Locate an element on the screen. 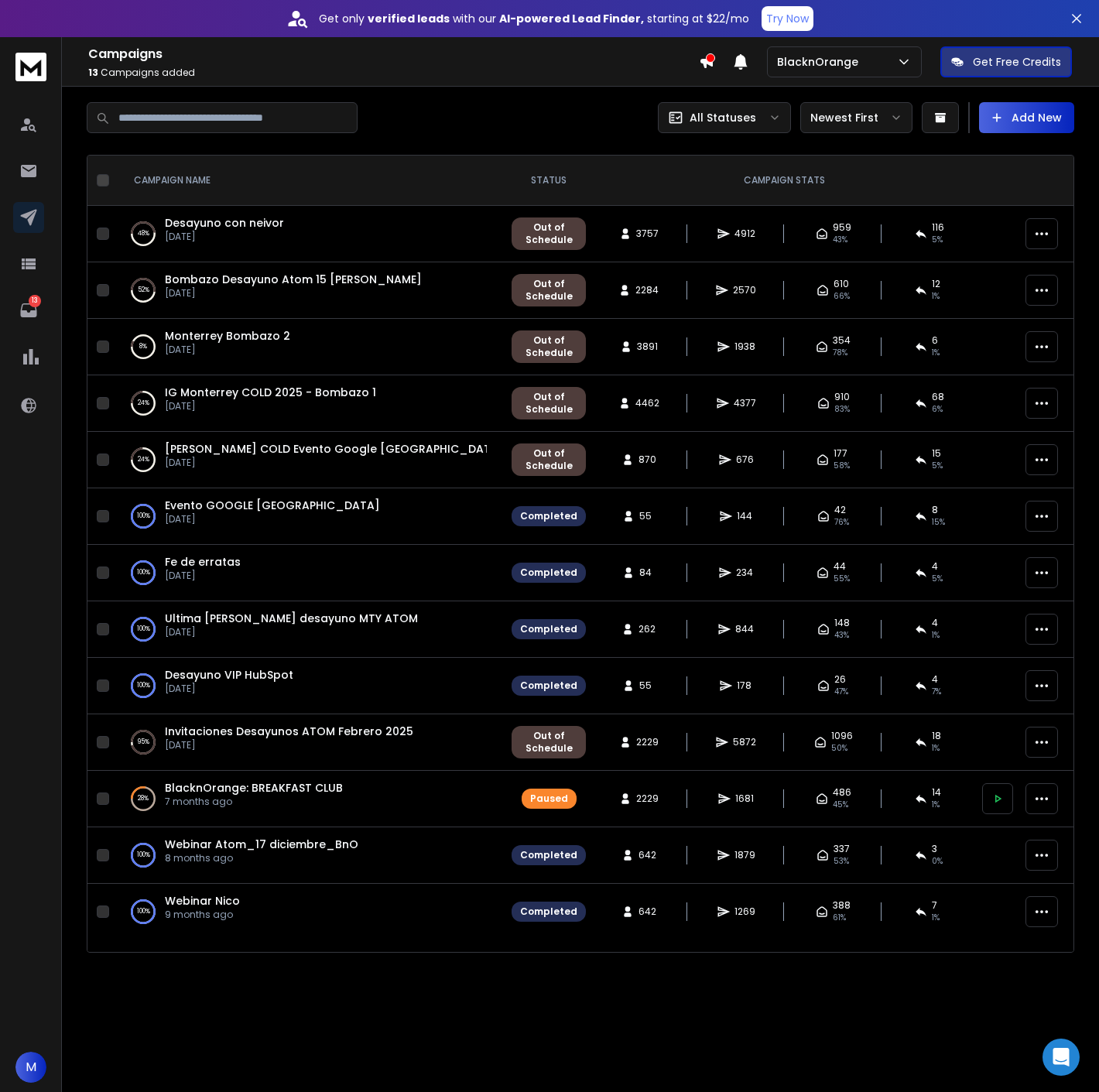  p: Get Free Credits is located at coordinates (1017, 62).